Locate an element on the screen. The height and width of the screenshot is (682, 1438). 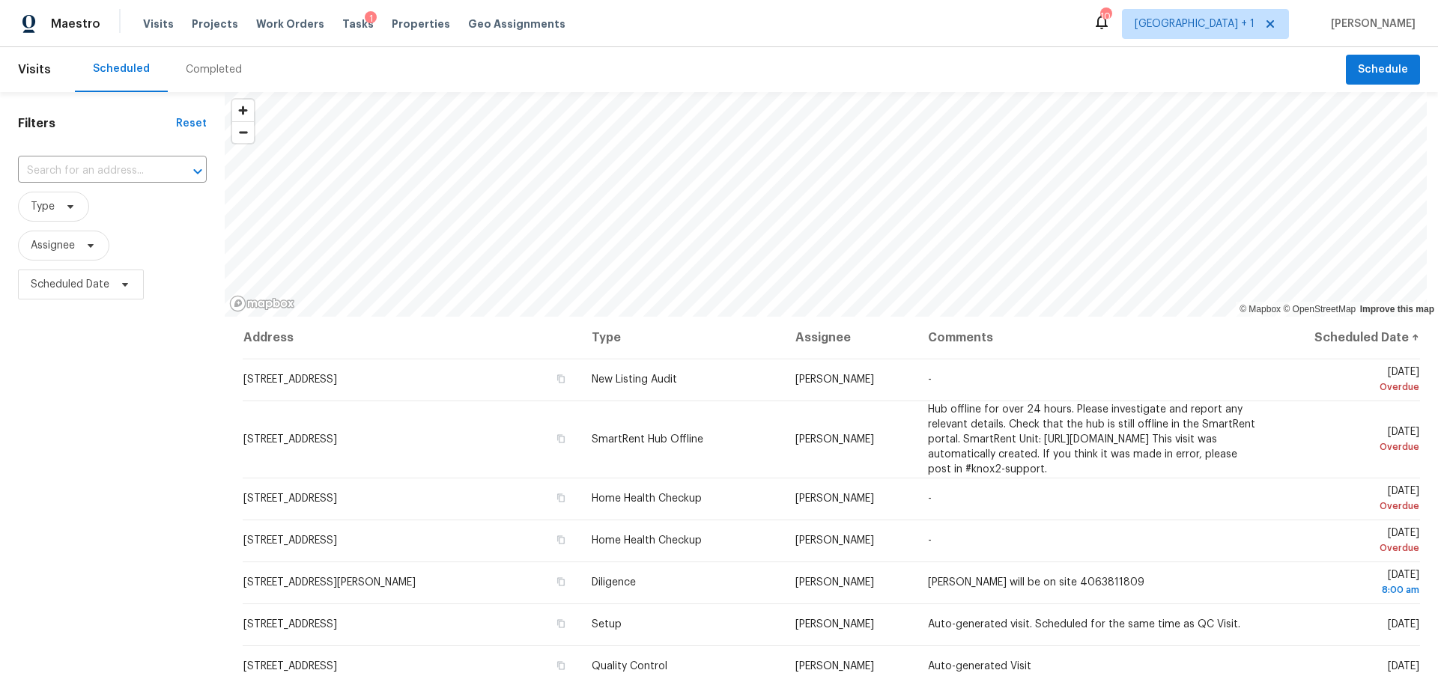
button: Zoom in is located at coordinates (243, 110).